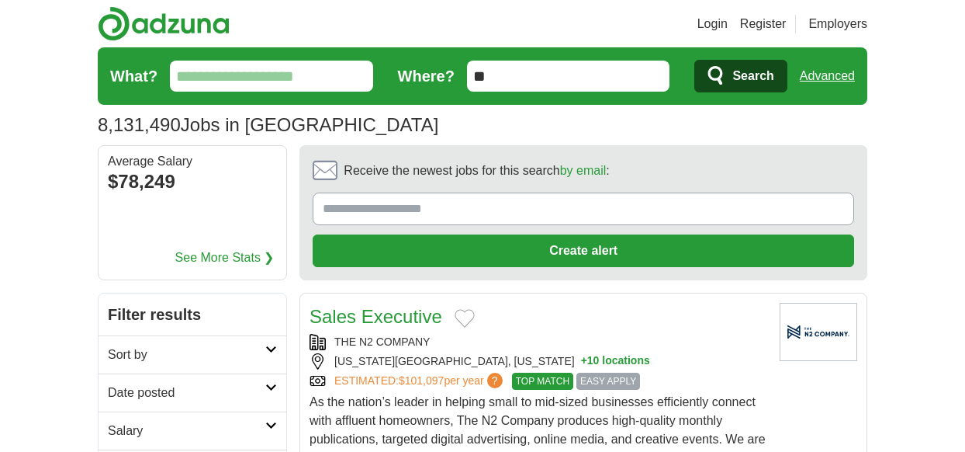  Describe the element at coordinates (477, 171) in the screenshot. I see `span: Receive the newest jobs for this search :` at that location.